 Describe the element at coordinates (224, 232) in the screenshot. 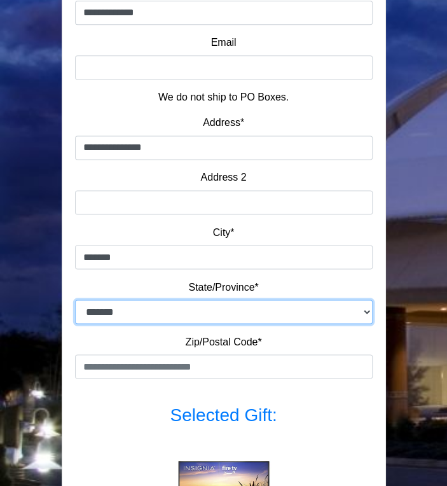

I see `label: City*` at that location.